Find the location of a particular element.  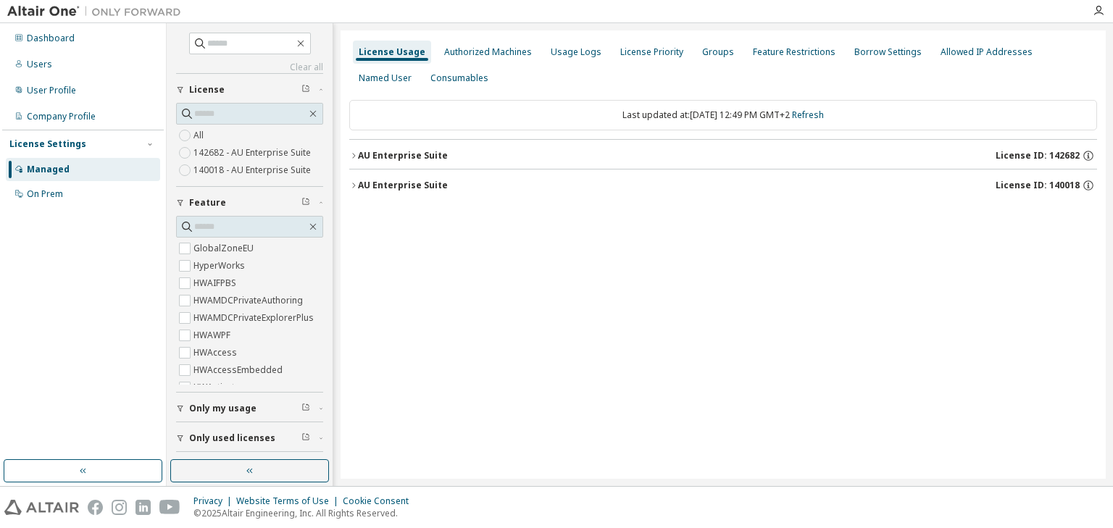

div: On Prem is located at coordinates (45, 194).